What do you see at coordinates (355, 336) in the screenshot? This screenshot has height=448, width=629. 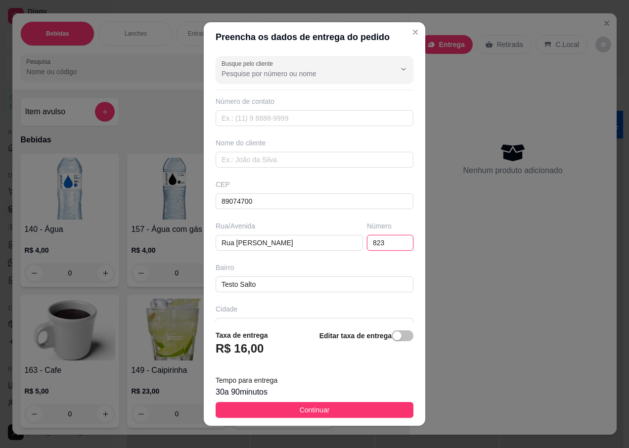 I see `strong: Editar taxa de entrega` at bounding box center [355, 336].